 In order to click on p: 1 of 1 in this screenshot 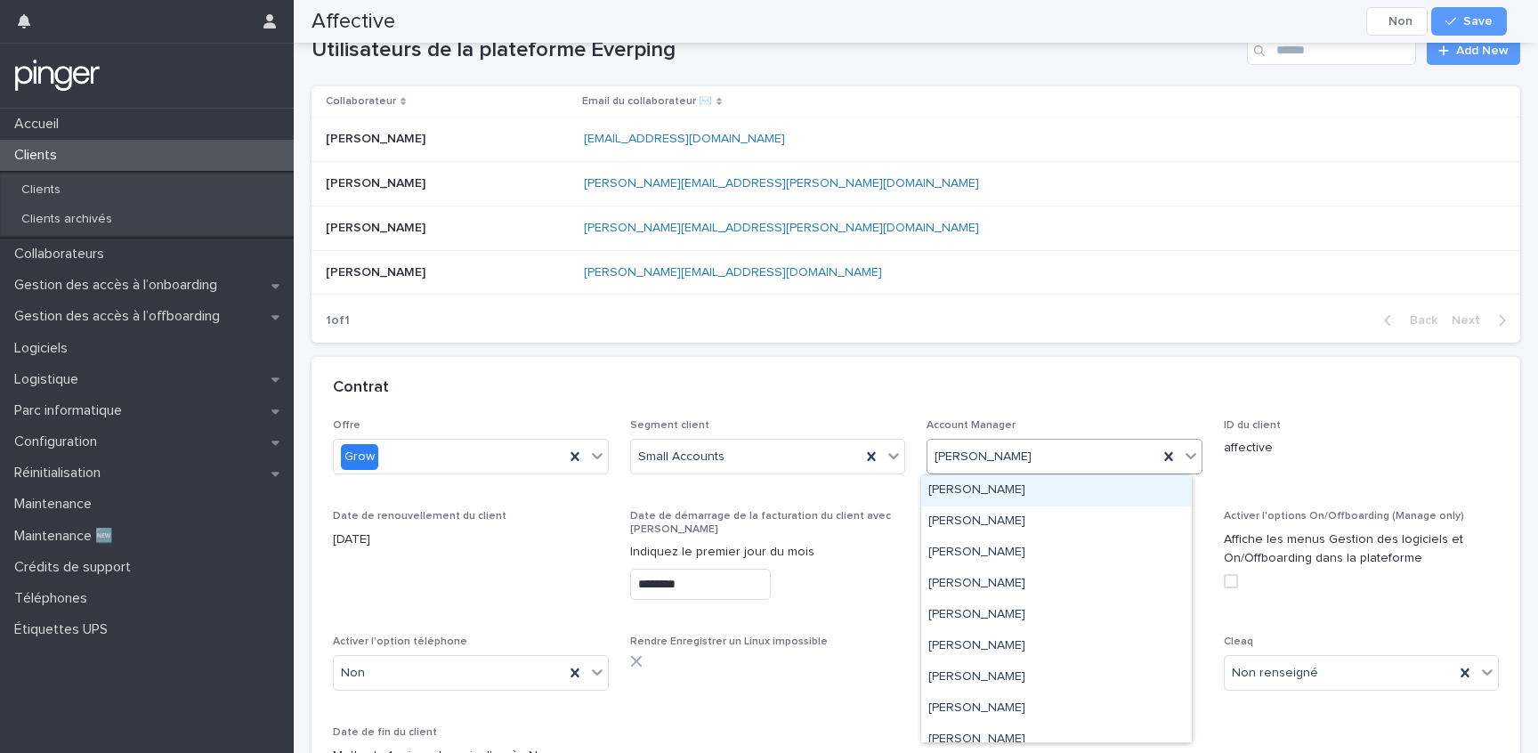, I will do `click(337, 320)`.